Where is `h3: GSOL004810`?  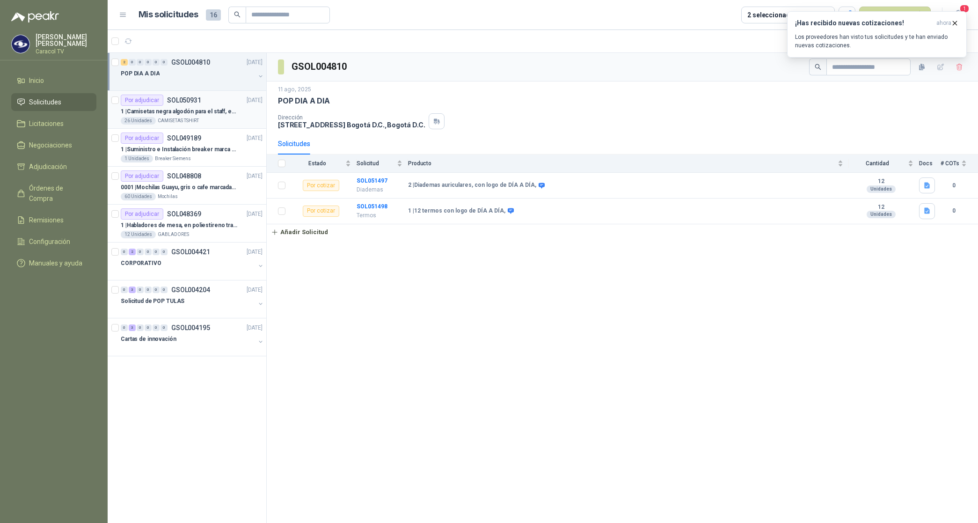
h3: GSOL004810 is located at coordinates (319, 66).